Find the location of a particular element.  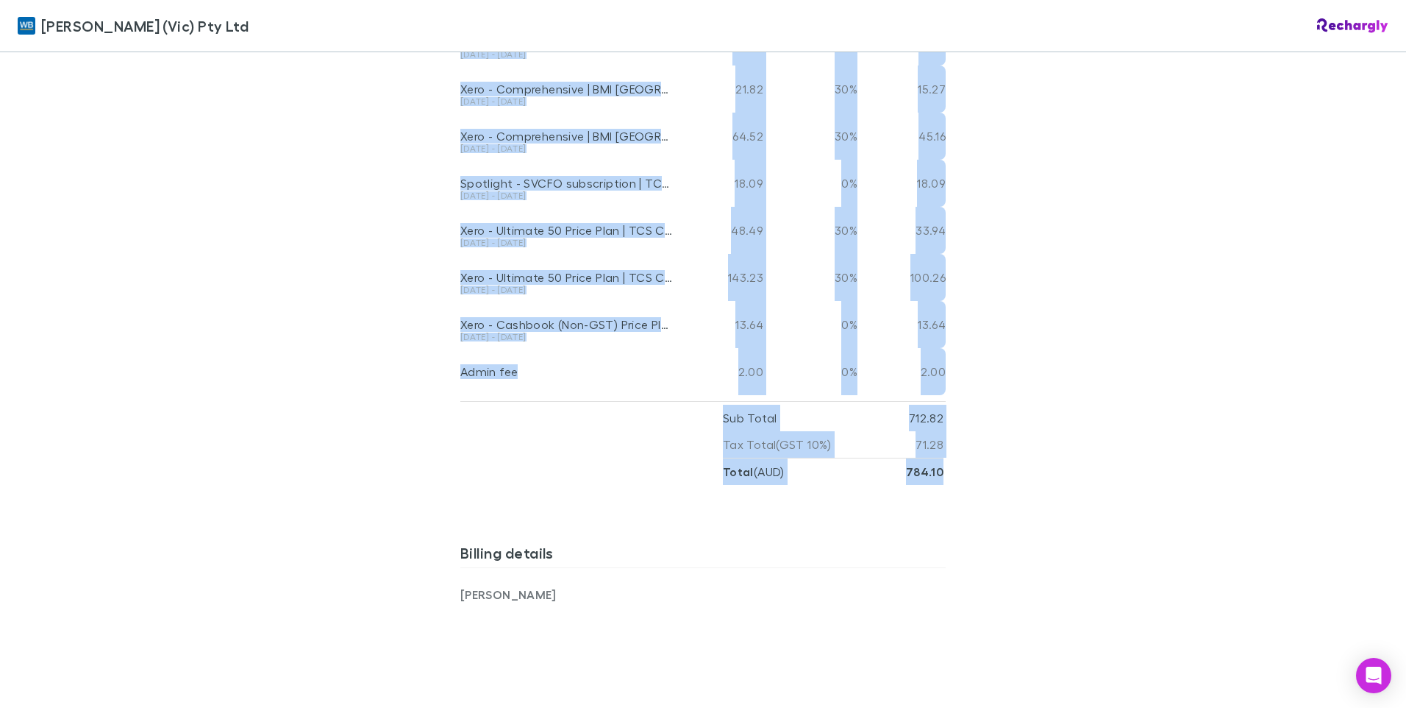

div: Admin fee is located at coordinates (568, 371).